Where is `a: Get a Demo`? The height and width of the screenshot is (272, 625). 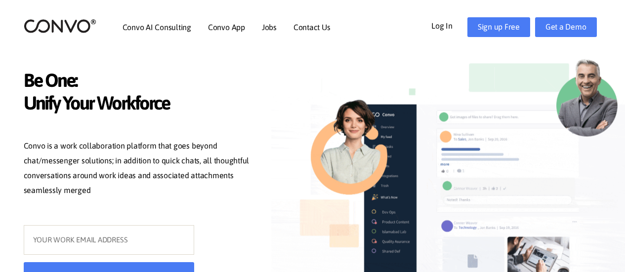
a: Get a Demo is located at coordinates (566, 27).